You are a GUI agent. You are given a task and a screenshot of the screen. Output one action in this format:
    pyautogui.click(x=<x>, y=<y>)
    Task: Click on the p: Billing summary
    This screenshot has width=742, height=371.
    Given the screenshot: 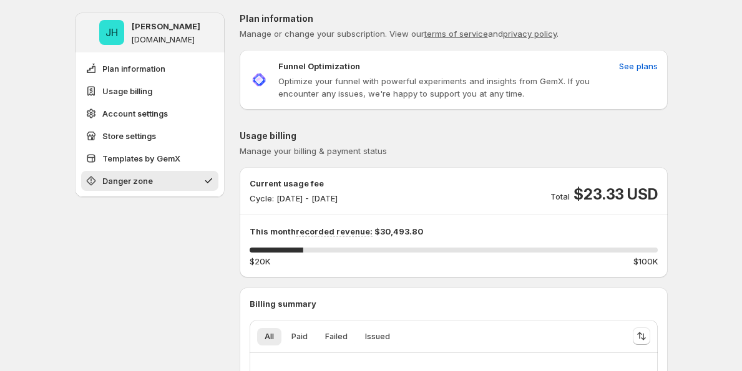 What is the action you would take?
    pyautogui.click(x=454, y=304)
    